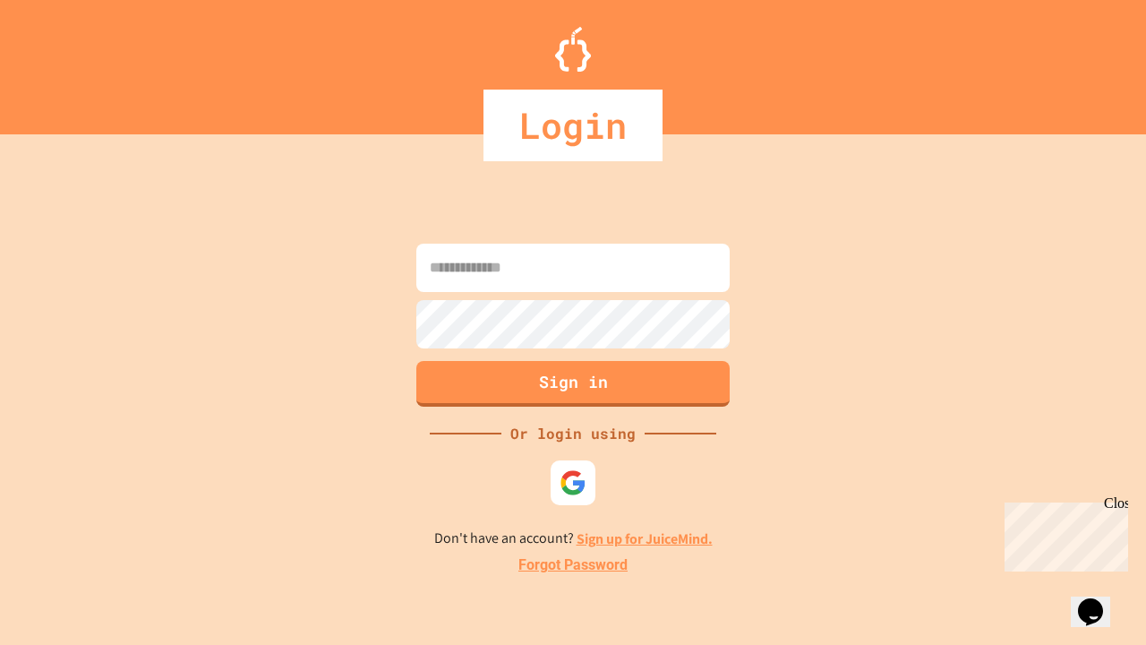  What do you see at coordinates (573, 125) in the screenshot?
I see `div: Login` at bounding box center [573, 125].